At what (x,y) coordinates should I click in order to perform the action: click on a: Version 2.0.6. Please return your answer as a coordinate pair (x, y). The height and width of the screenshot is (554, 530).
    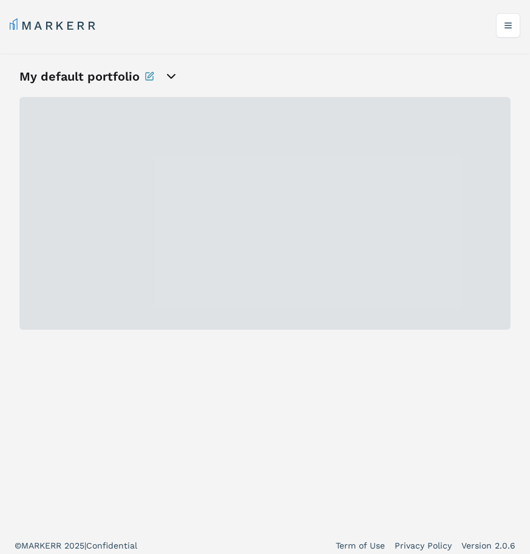
    Looking at the image, I should click on (488, 546).